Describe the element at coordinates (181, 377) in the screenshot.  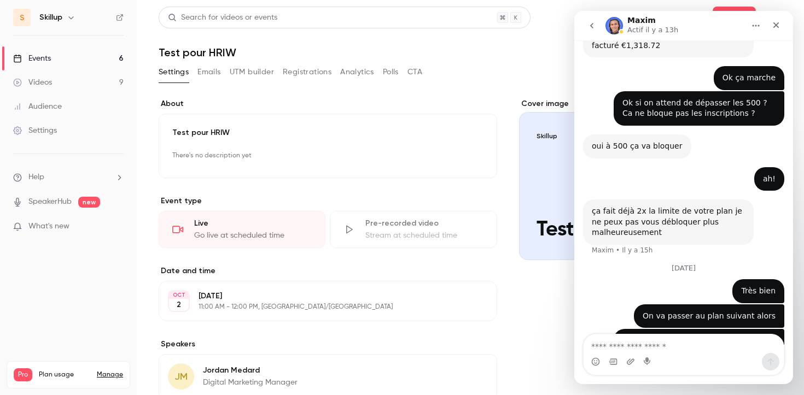
I see `span: JM` at that location.